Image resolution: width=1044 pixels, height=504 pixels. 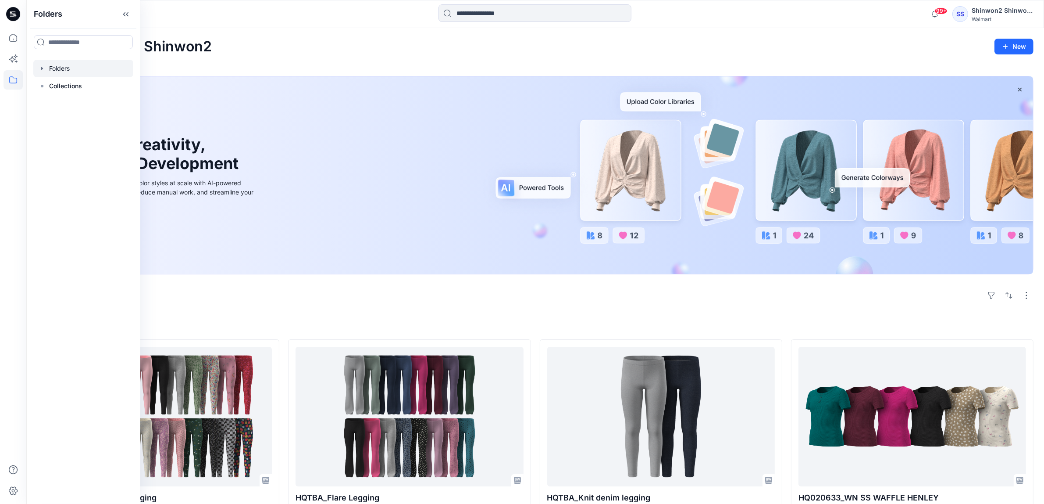 I want to click on h1: Unleash Creativity, Speed Up Development, so click(x=150, y=154).